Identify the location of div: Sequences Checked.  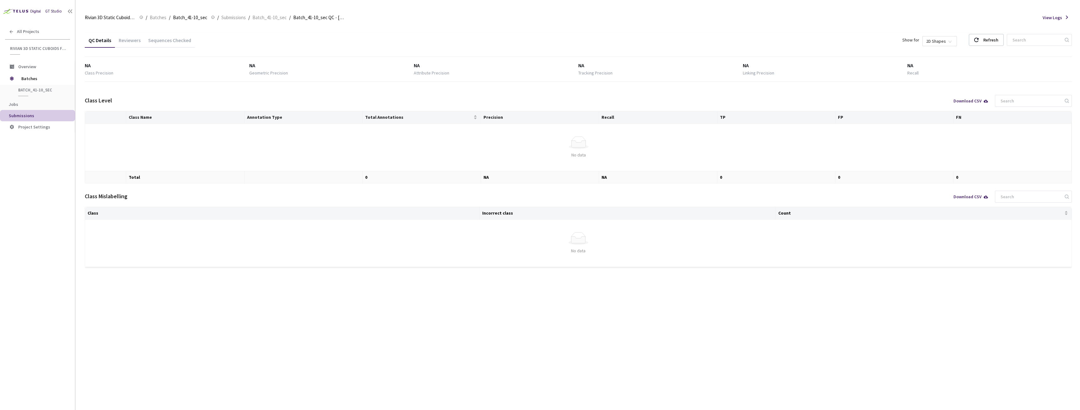
(170, 42).